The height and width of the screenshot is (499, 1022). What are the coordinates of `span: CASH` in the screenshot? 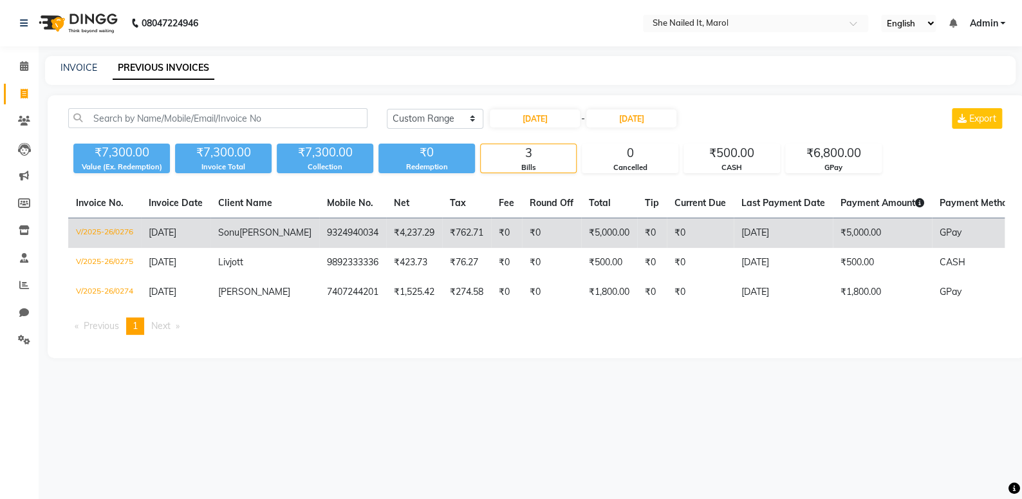 It's located at (953, 262).